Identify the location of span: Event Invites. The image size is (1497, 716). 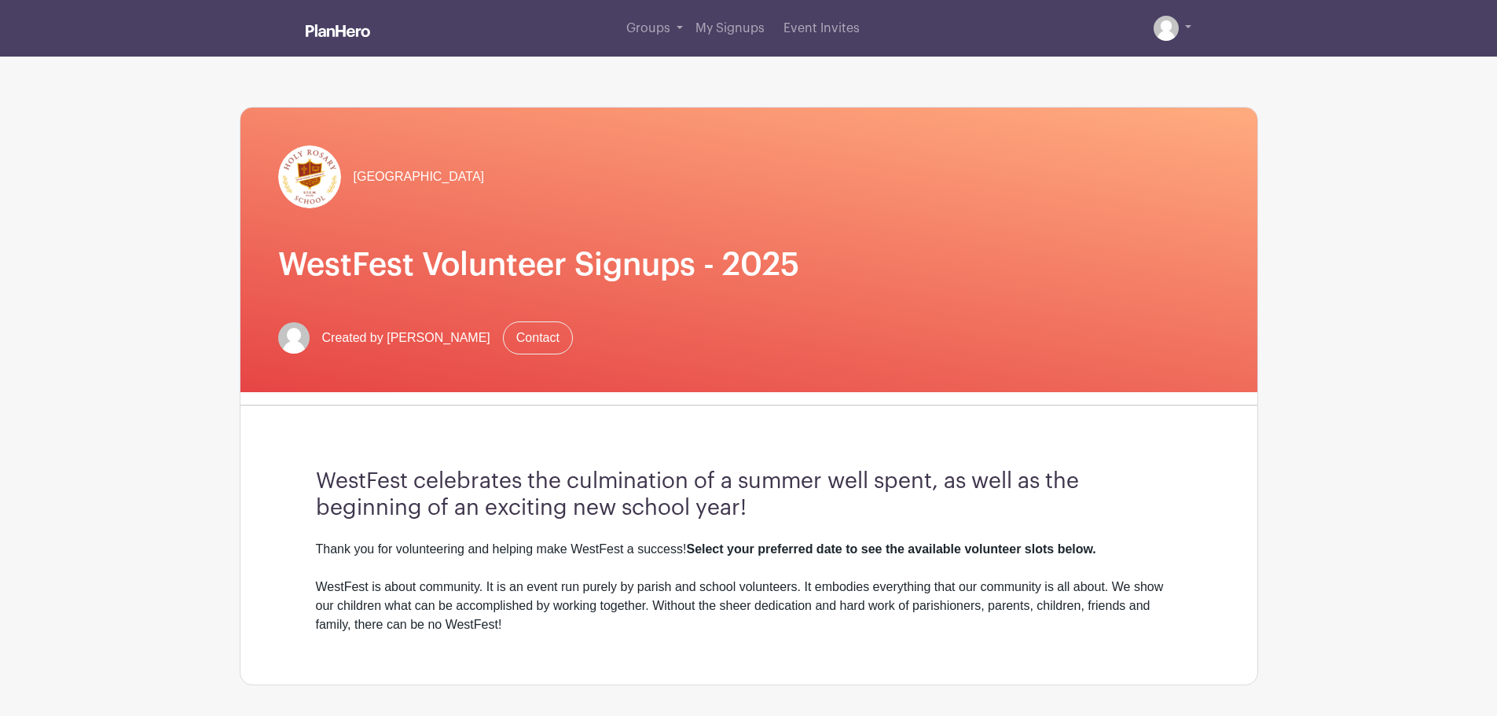
(821, 28).